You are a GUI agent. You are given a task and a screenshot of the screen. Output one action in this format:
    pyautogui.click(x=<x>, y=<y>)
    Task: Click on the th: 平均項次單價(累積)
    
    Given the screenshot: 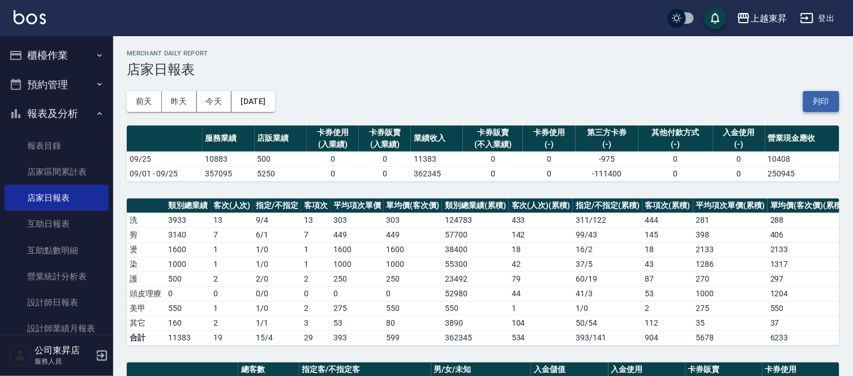 What is the action you would take?
    pyautogui.click(x=730, y=206)
    